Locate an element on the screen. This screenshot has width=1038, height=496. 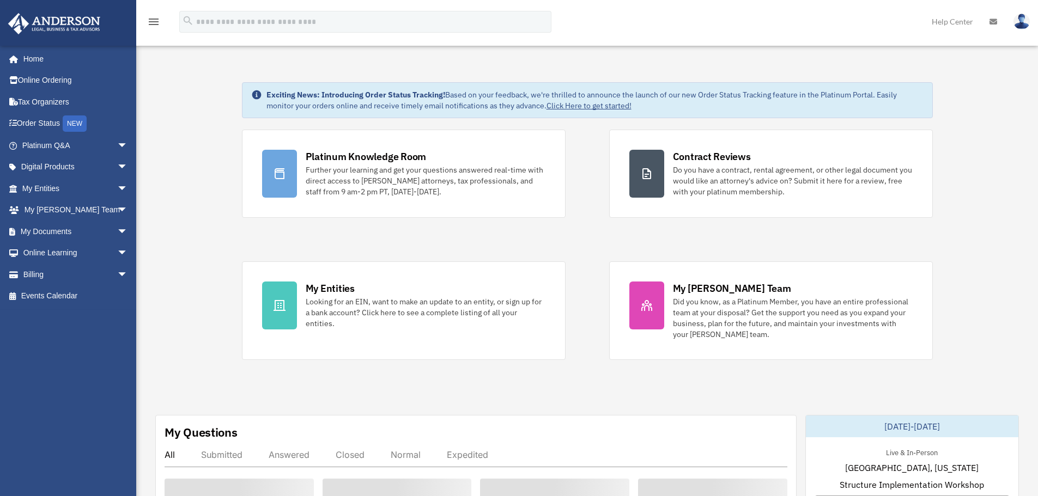
a: menu is located at coordinates (154, 23).